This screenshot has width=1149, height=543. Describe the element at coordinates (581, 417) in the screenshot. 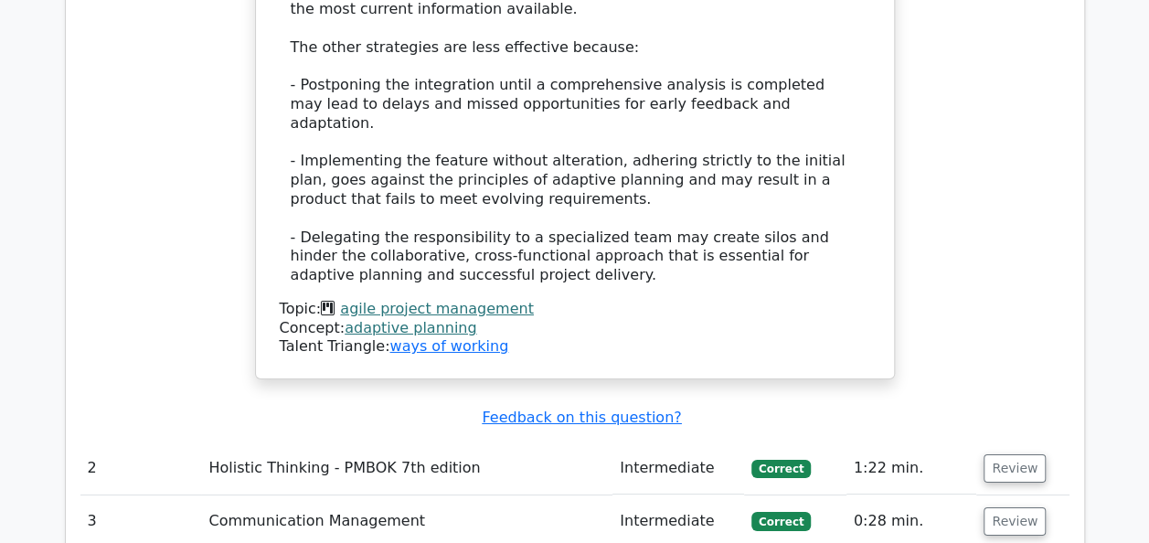

I see `a: Feedback on this question?` at that location.